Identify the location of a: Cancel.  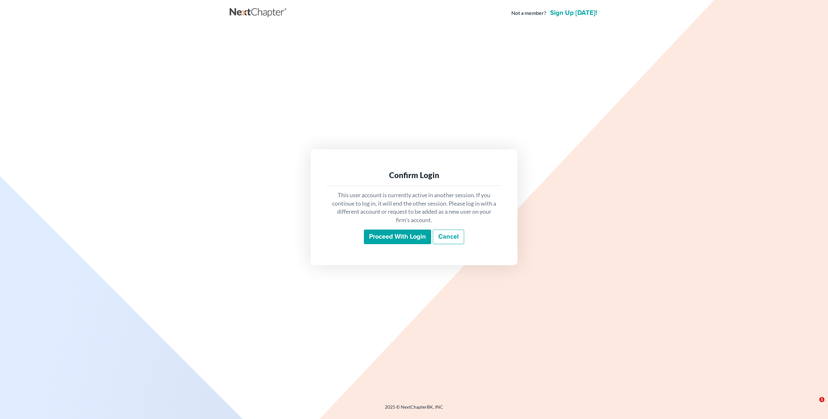
(448, 237).